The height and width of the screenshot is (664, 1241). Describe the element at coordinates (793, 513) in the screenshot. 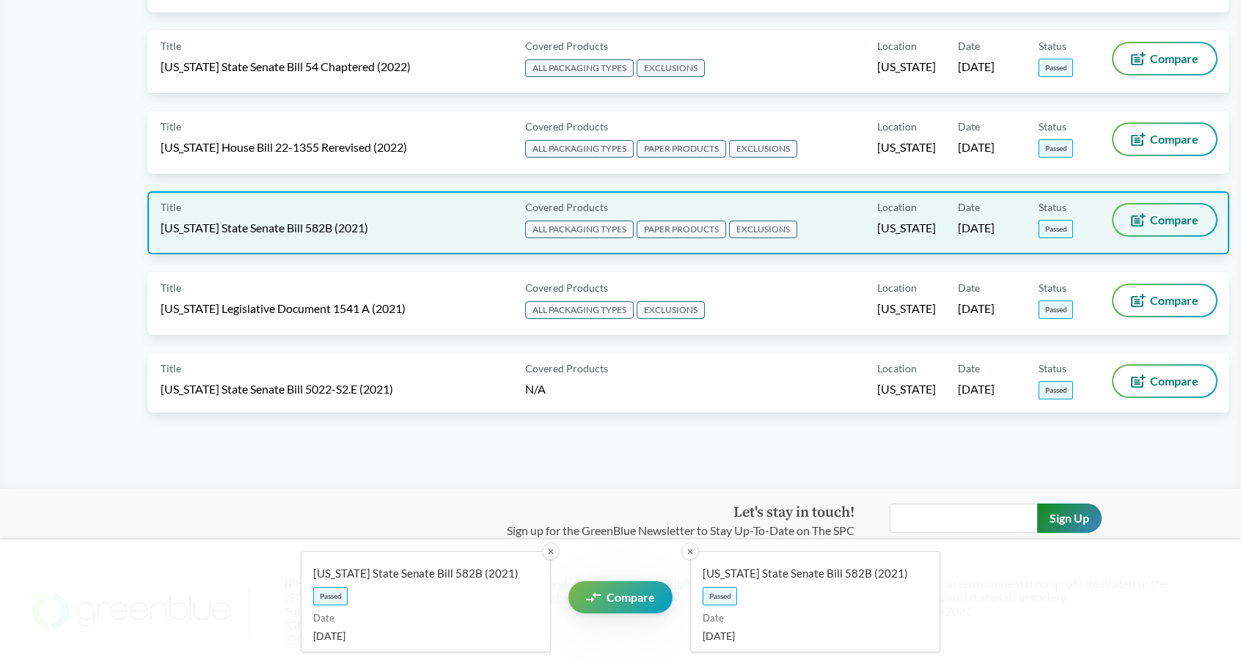

I see `strong: Let's stay in touch!` at that location.